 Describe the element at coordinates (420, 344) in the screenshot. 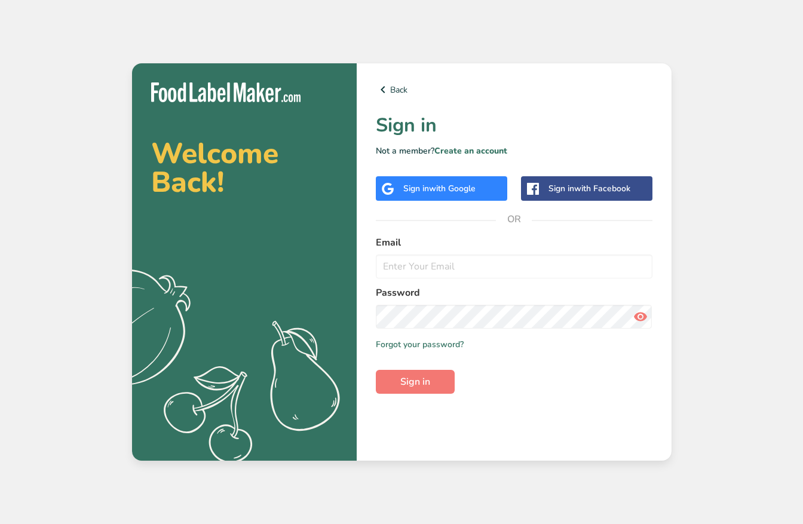

I see `a: Forgot your password?` at that location.